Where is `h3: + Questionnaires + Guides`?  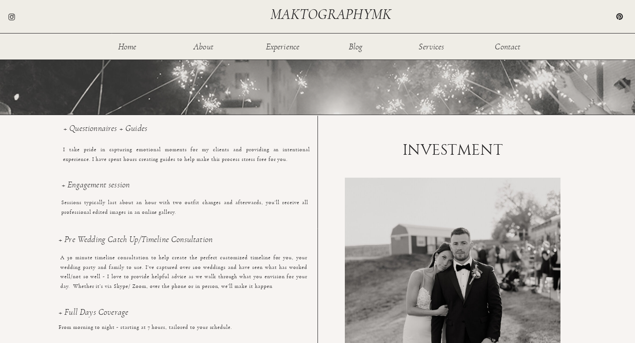
h3: + Questionnaires + Guides is located at coordinates (187, 133).